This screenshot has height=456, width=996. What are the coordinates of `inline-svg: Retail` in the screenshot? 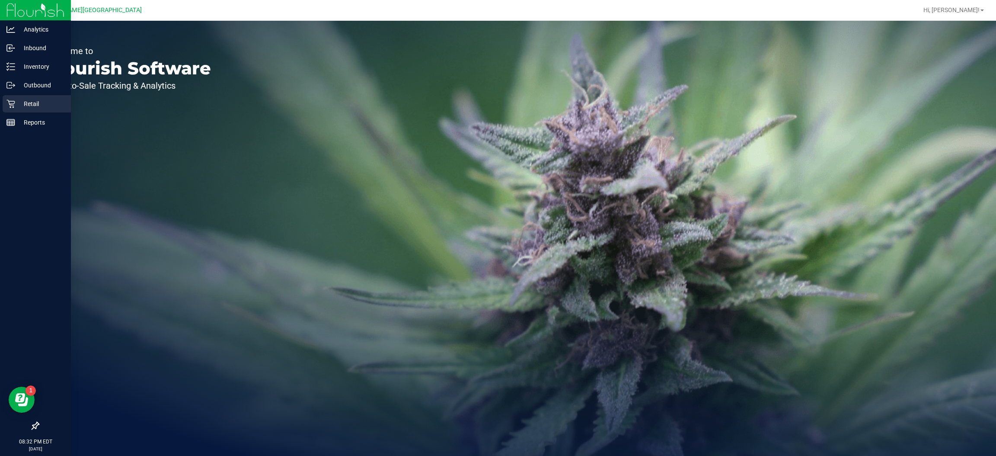 It's located at (11, 104).